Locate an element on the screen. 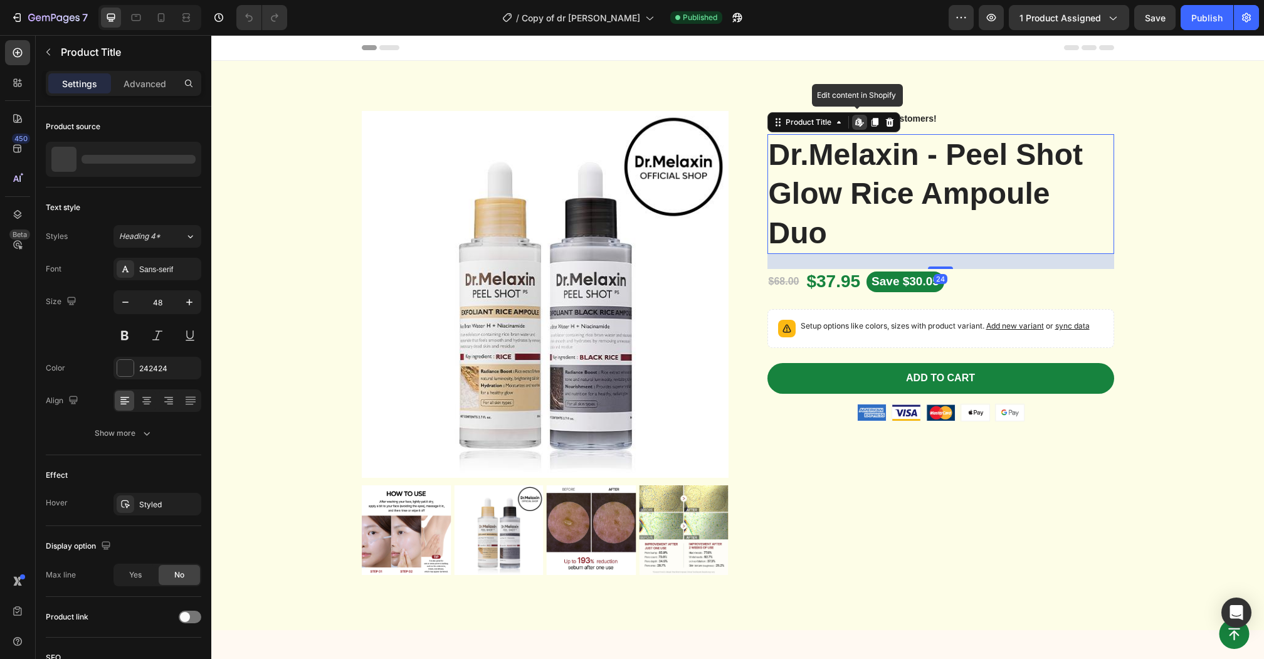 The height and width of the screenshot is (659, 1264). div: 24 is located at coordinates (729, 244).